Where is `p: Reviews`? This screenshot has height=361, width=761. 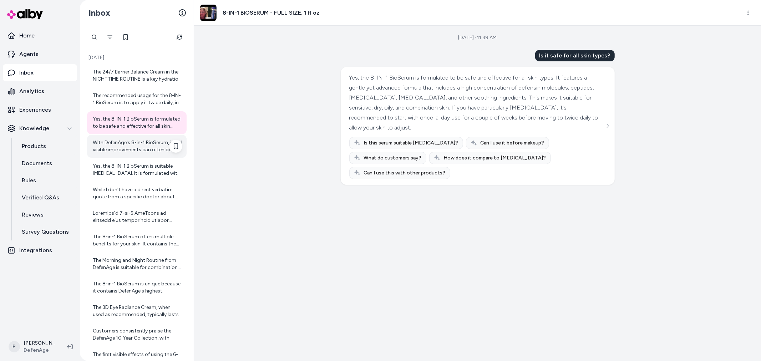 p: Reviews is located at coordinates (32, 215).